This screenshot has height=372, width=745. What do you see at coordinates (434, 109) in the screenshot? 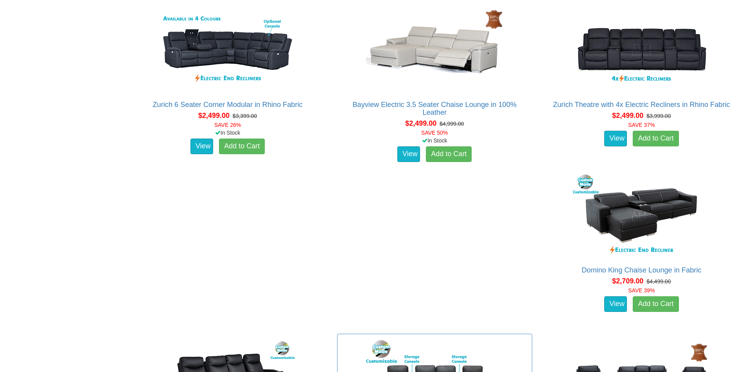
I see `a: Bayview Electric 3.5 Seater Chaise Lounge in 100% Leather` at bounding box center [434, 109].